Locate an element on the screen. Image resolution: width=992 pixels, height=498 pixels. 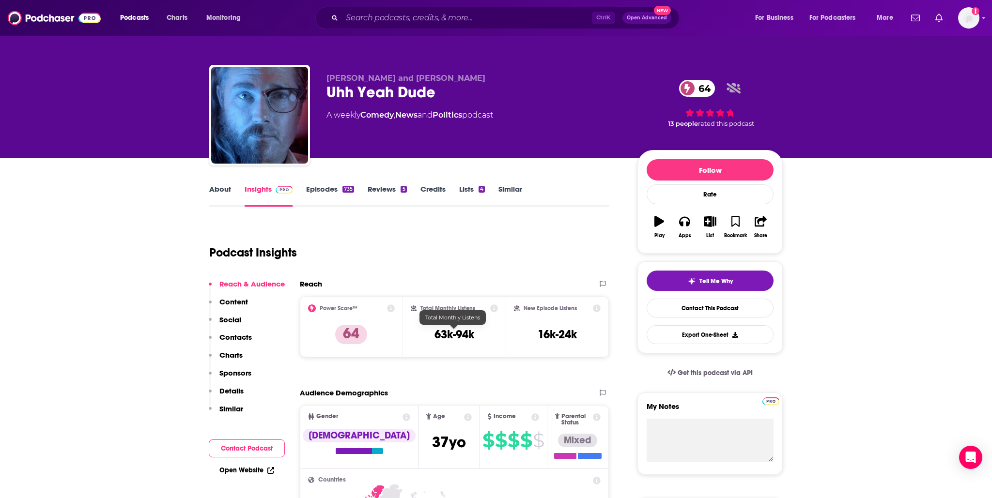
button: Reach & Audience is located at coordinates (247, 288).